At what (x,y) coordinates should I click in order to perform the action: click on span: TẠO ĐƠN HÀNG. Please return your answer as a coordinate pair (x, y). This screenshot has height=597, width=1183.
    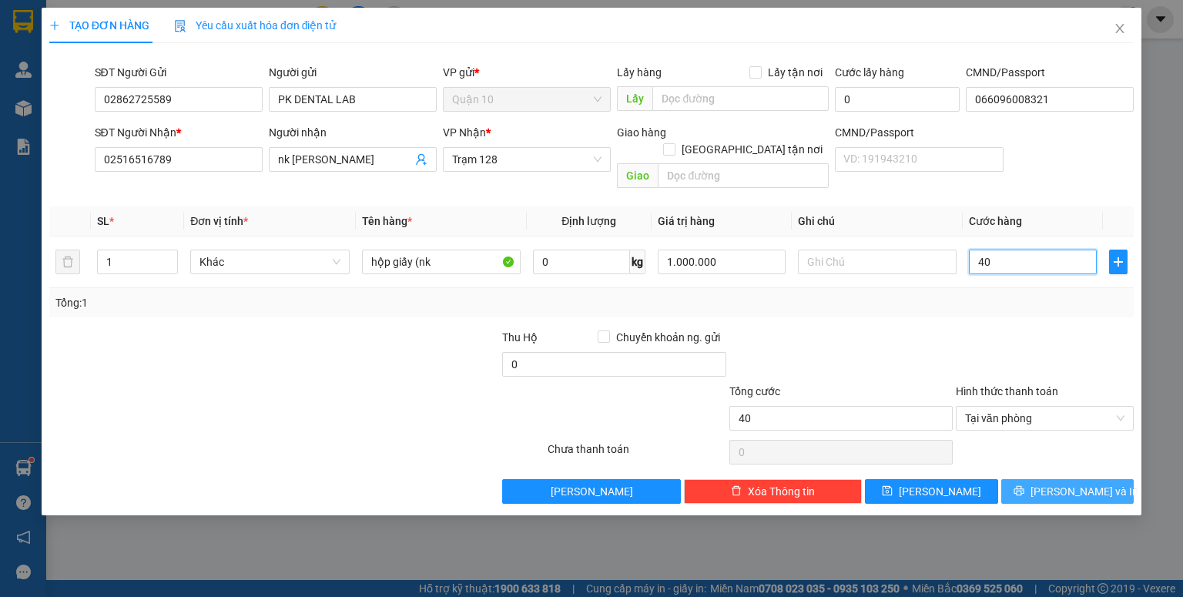
    Looking at the image, I should click on (99, 25).